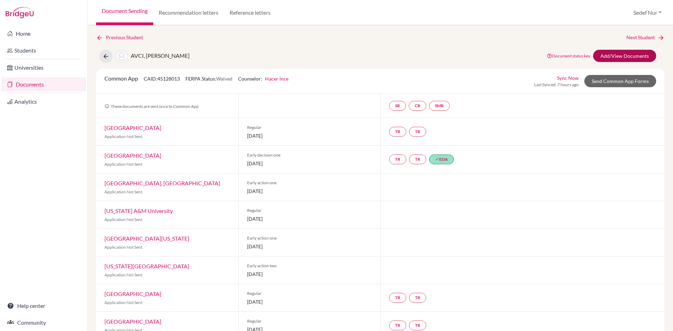  What do you see at coordinates (418, 106) in the screenshot?
I see `a: CR` at bounding box center [418, 106].